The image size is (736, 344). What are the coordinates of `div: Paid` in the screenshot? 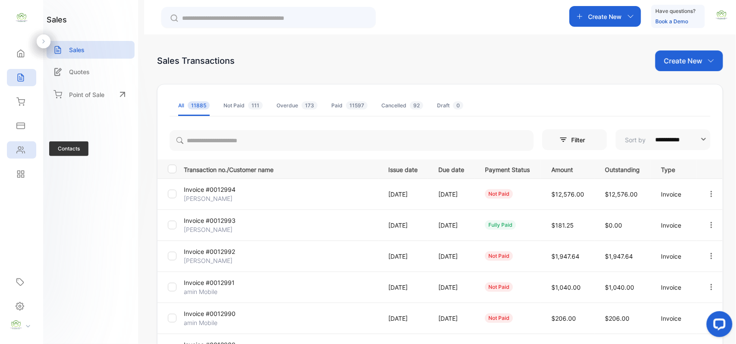 It's located at (349, 106).